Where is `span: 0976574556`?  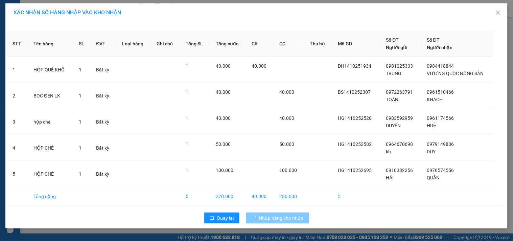
span: 0976574556 is located at coordinates (440, 170).